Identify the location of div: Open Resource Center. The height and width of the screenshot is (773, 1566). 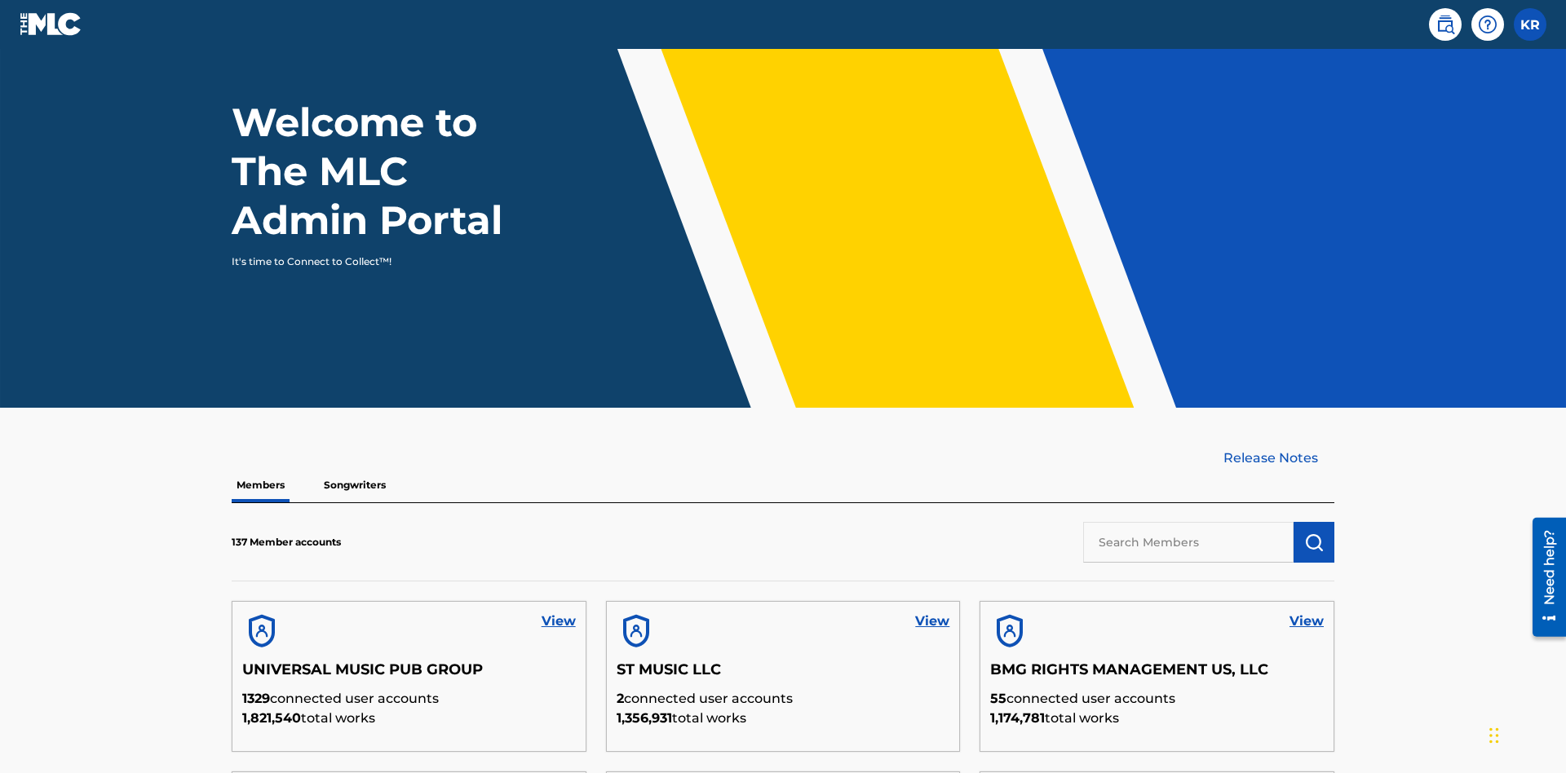
(29, 67).